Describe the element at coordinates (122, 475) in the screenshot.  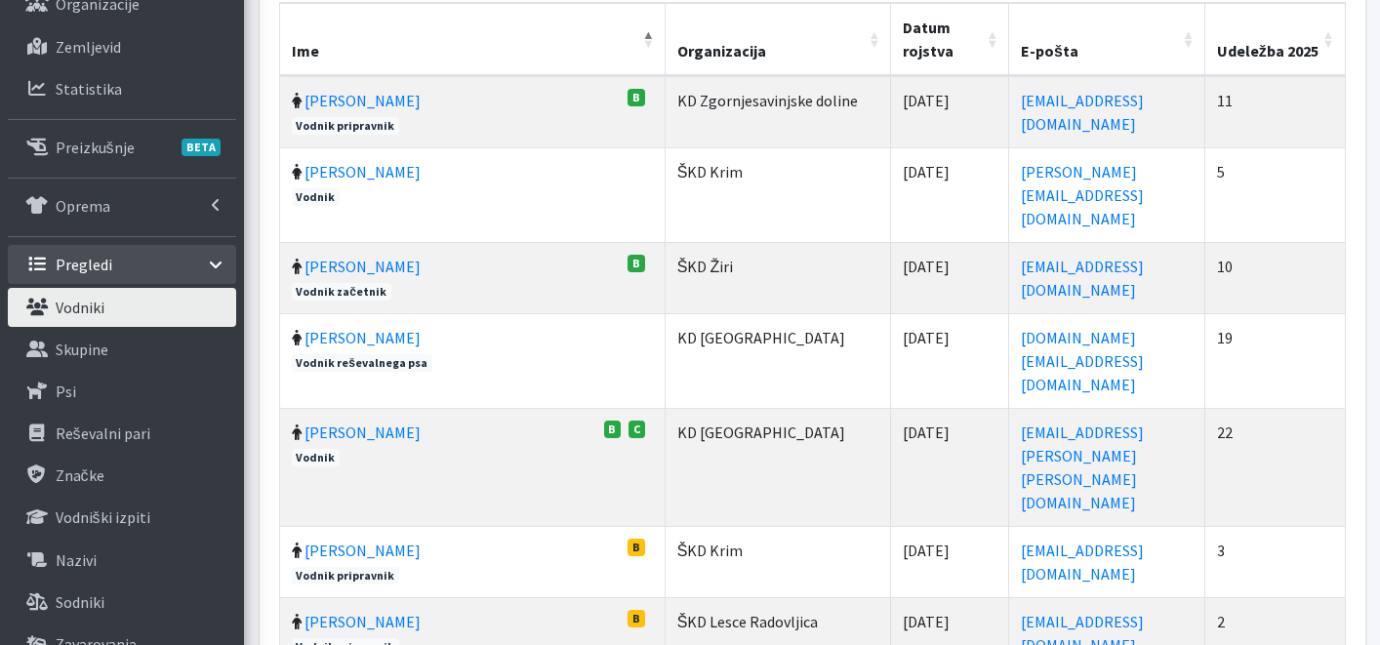
I see `a: Značke` at that location.